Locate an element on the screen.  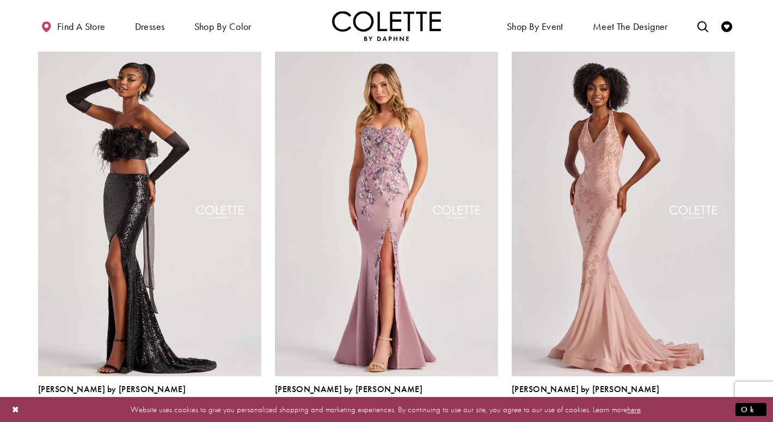
a: Find a store is located at coordinates (73, 26).